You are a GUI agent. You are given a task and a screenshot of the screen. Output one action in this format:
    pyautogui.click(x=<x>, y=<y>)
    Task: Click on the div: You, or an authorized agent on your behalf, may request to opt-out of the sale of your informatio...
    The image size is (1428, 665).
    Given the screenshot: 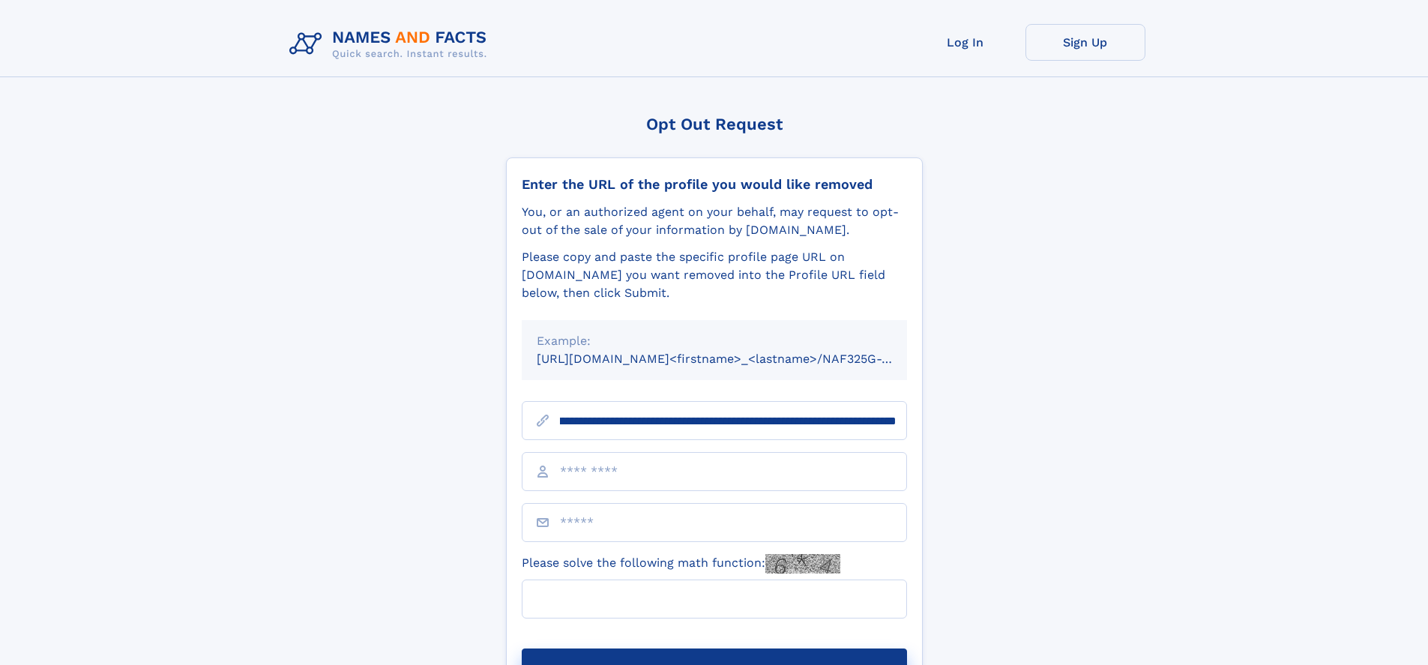 What is the action you would take?
    pyautogui.click(x=714, y=221)
    